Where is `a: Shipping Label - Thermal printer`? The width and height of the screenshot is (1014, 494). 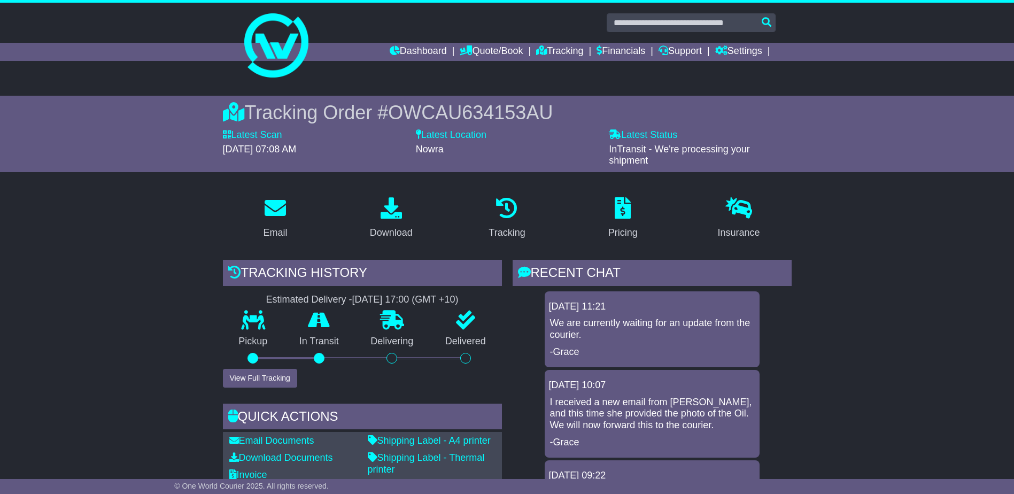 a: Shipping Label - Thermal printer is located at coordinates (426, 463).